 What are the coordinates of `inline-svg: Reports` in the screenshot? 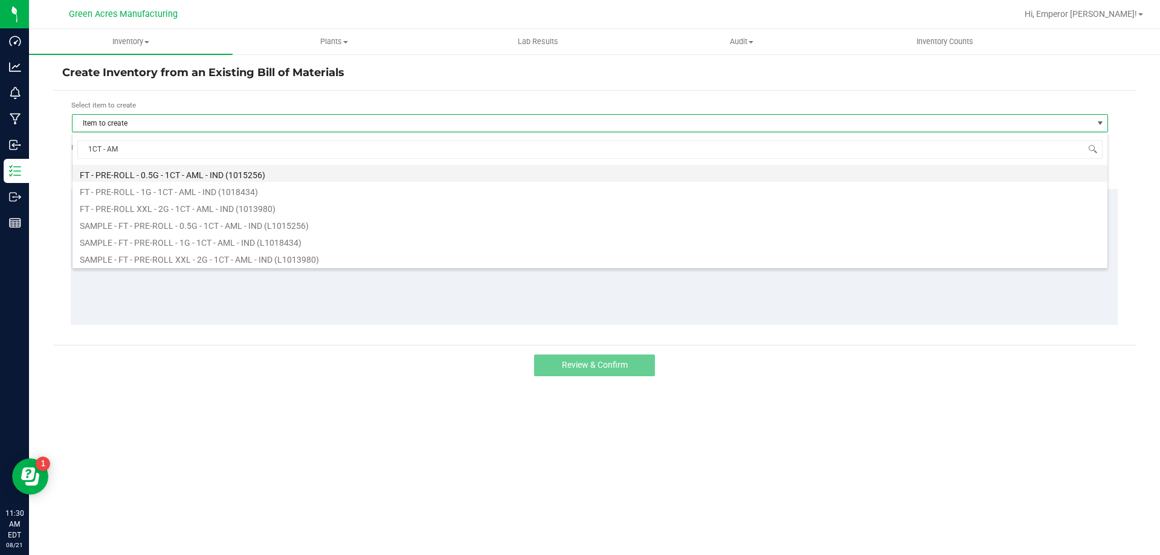 It's located at (15, 223).